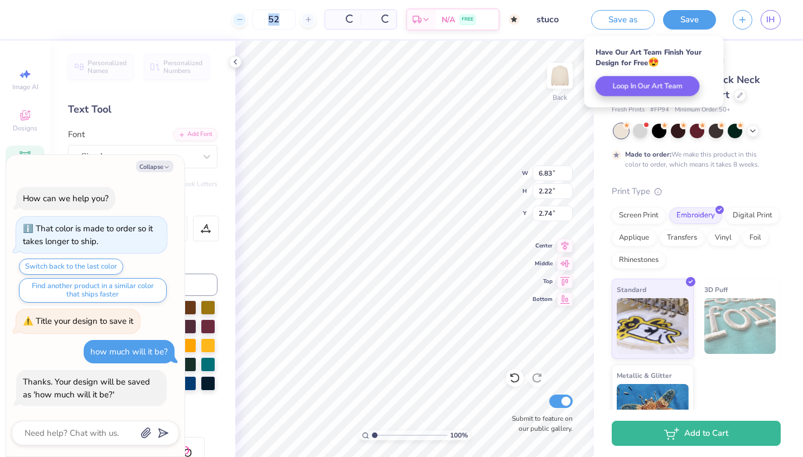 The height and width of the screenshot is (457, 803). Describe the element at coordinates (694, 159) in the screenshot. I see `div: We make this product in this color to order, which means it takes 8 weeks.` at that location.